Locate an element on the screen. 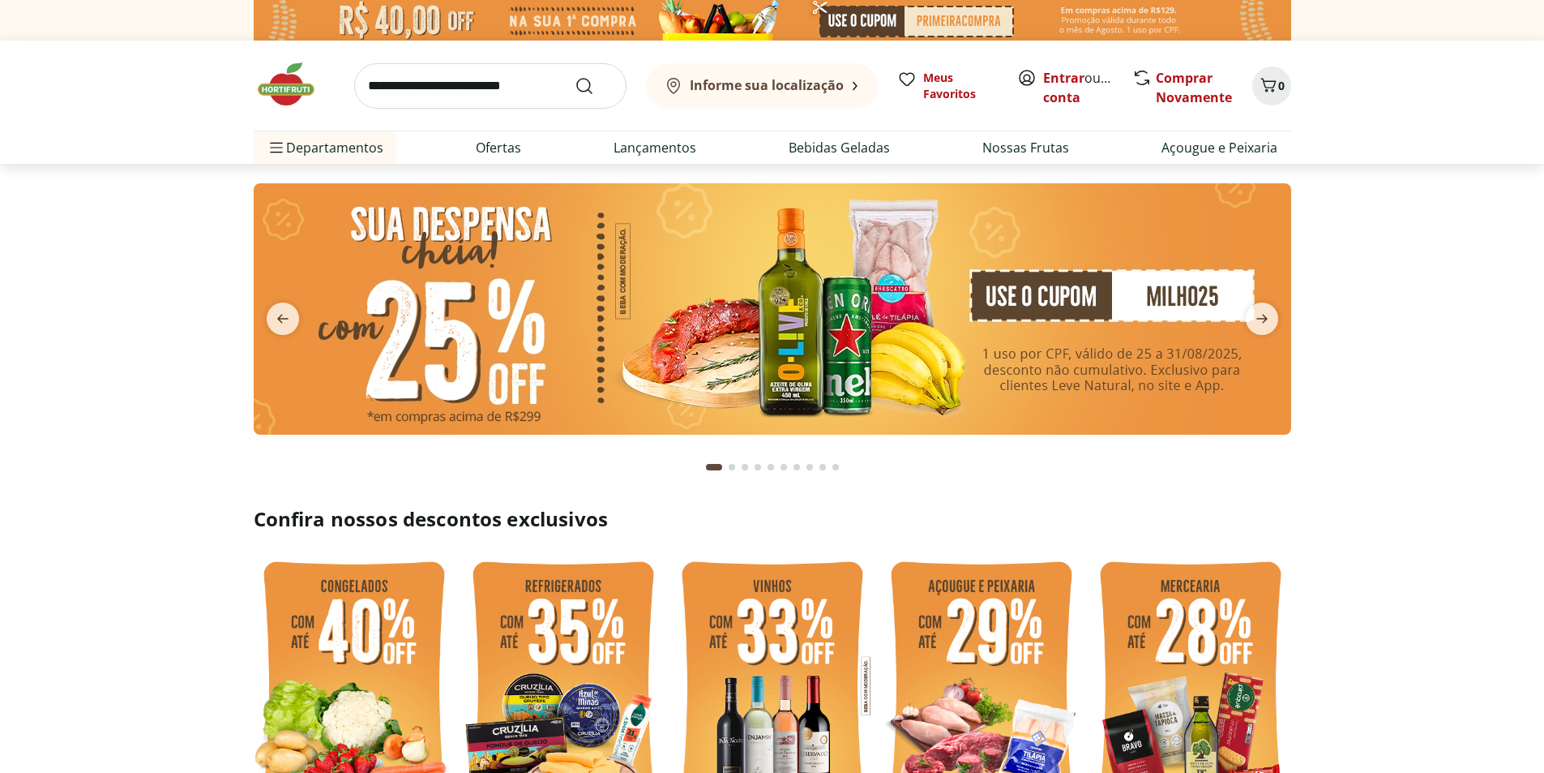 The width and height of the screenshot is (1544, 773). button: previous is located at coordinates (283, 319).